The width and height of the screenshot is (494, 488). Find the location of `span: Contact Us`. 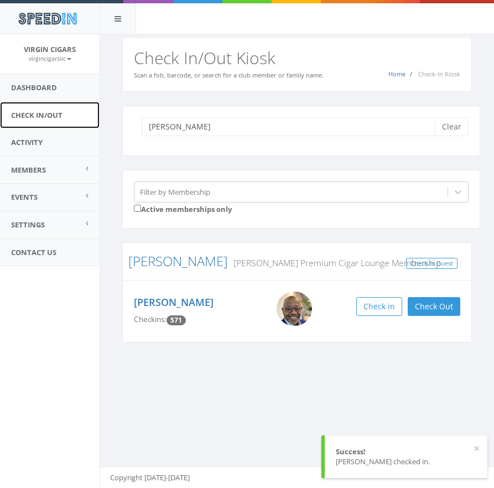

span: Contact Us is located at coordinates (34, 252).